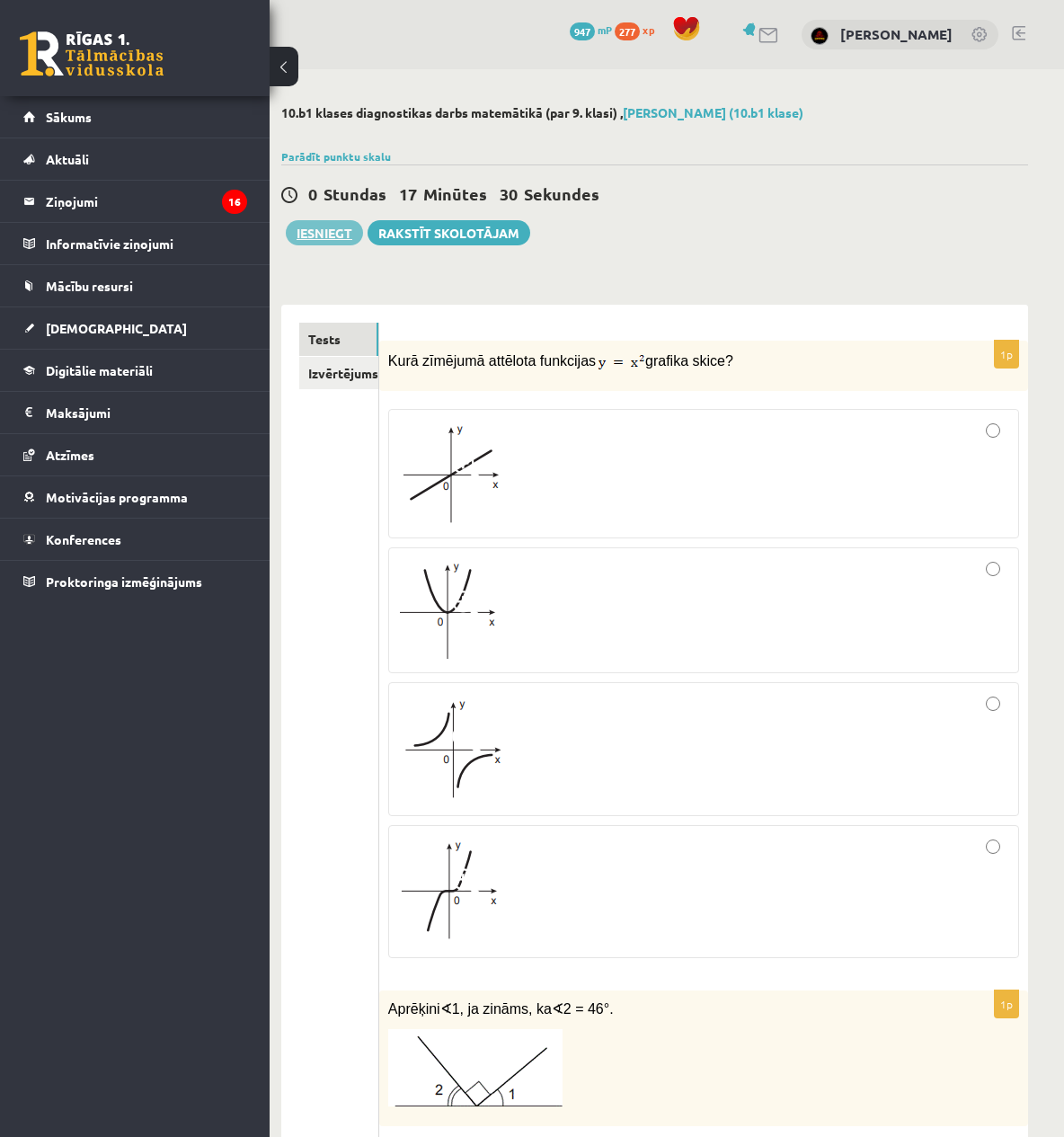 This screenshot has width=1064, height=1137. I want to click on span: 30, so click(509, 193).